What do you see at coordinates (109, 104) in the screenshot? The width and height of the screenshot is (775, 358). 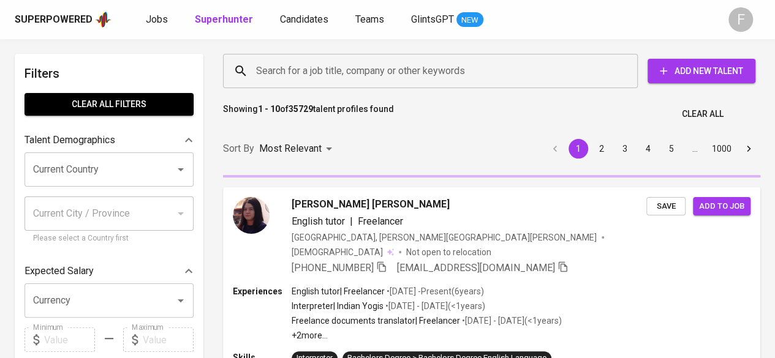 I see `span: Clear All filters` at bounding box center [109, 104].